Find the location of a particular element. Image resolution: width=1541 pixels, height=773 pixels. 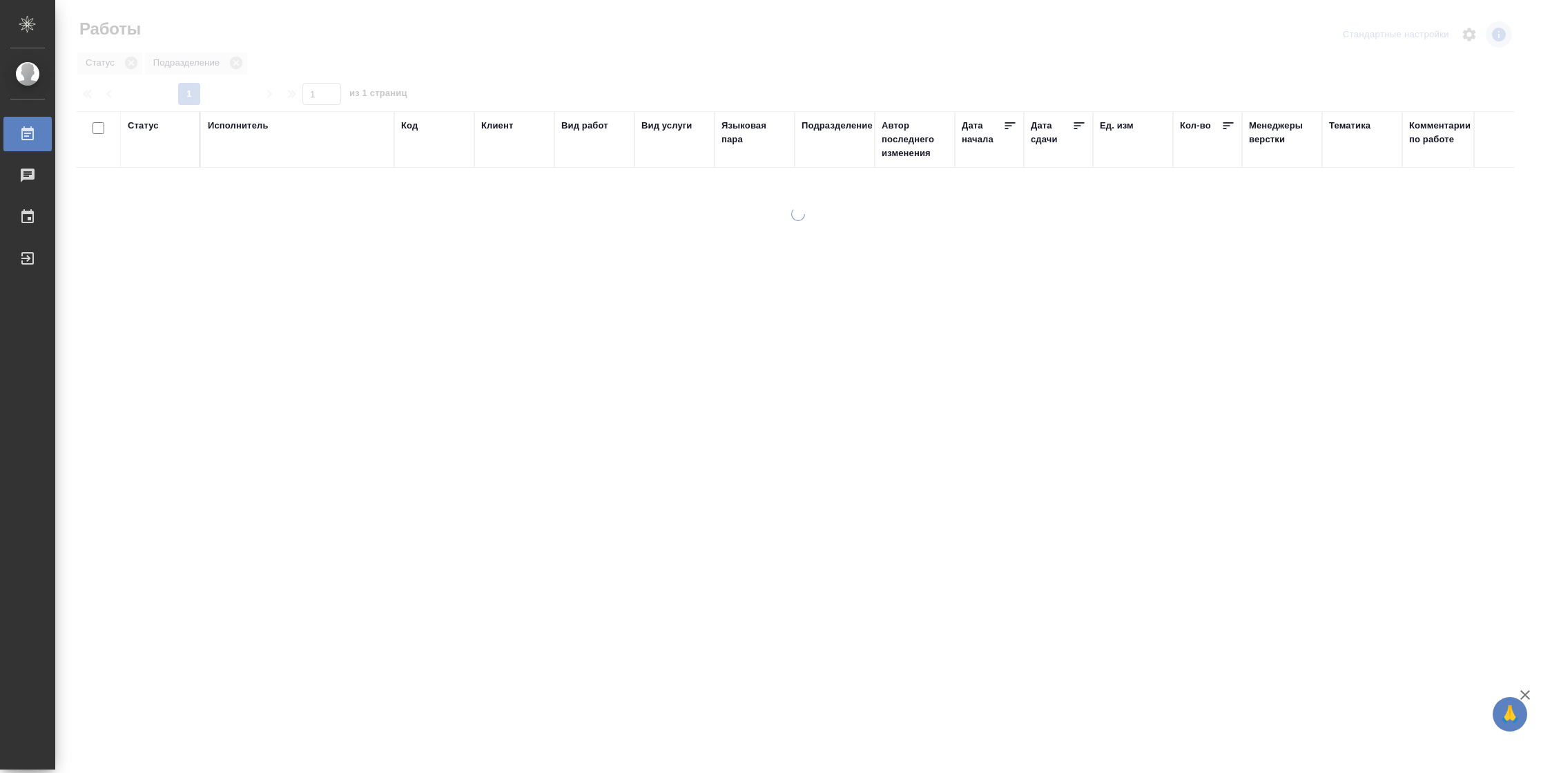

div: Код is located at coordinates (409, 126).